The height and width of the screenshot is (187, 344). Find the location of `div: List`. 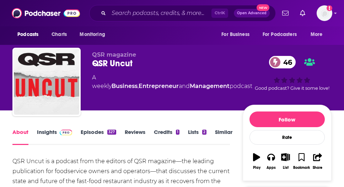

div: List is located at coordinates (286, 168).